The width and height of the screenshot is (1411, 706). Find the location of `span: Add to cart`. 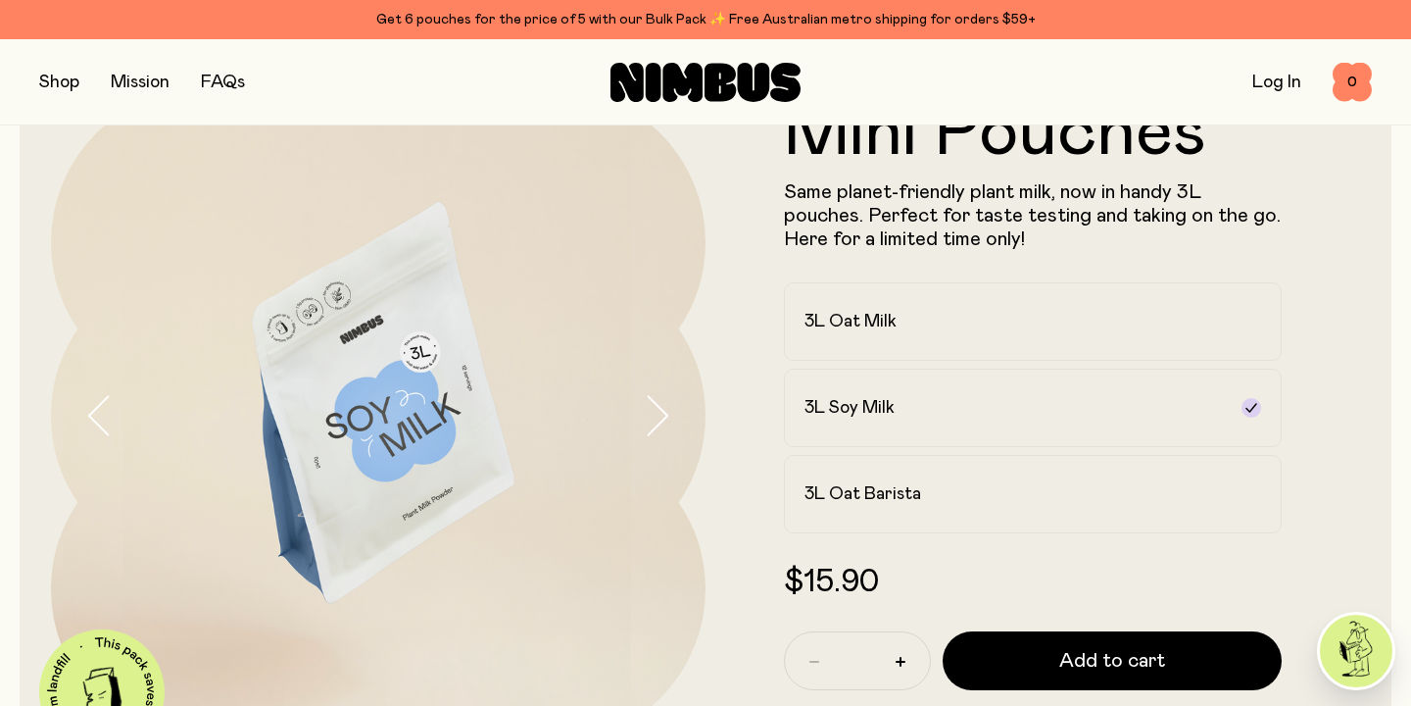

span: Add to cart is located at coordinates (1112, 660).